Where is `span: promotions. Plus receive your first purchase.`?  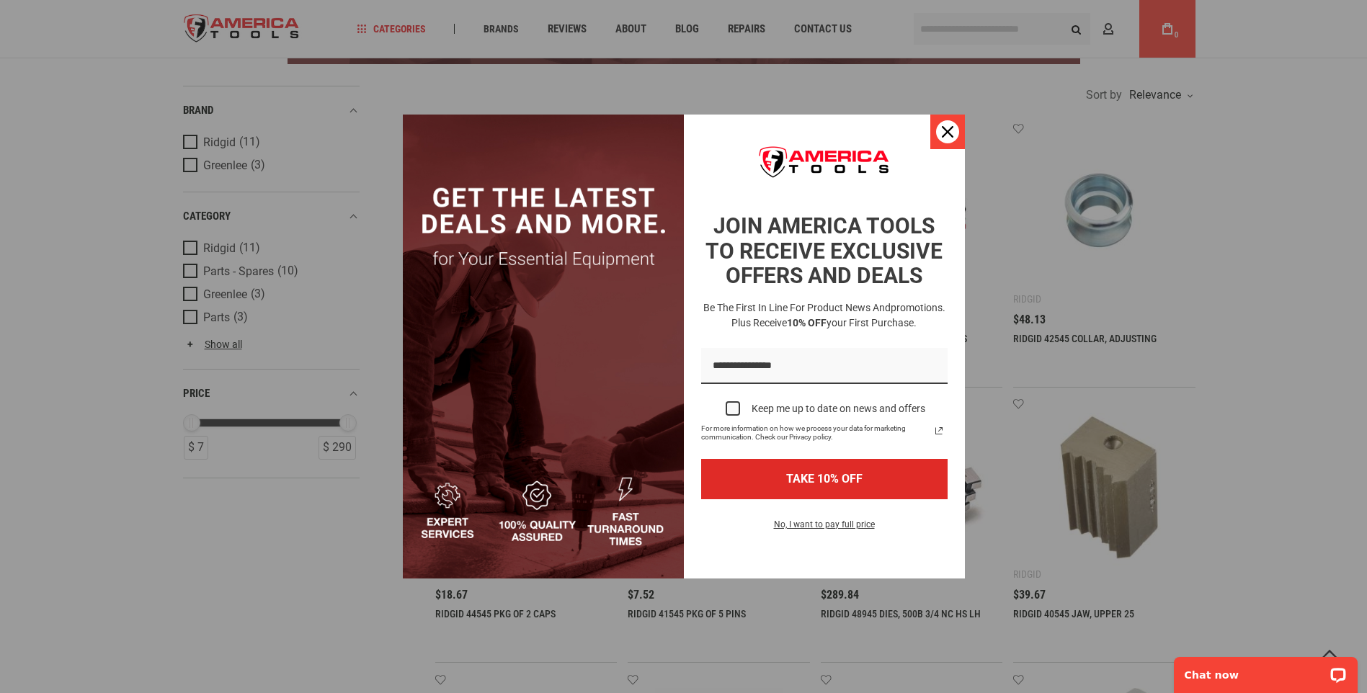 span: promotions. Plus receive your first purchase. is located at coordinates (838, 315).